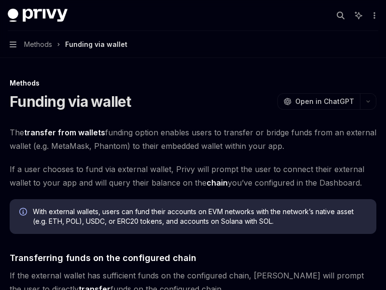  I want to click on span: With external wallets, users can fund their accounts on EVM networks with the network’s native as..., so click(200, 216).